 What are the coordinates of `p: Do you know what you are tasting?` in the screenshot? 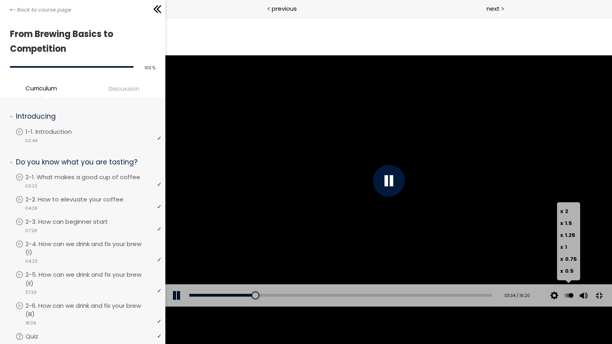 It's located at (86, 162).